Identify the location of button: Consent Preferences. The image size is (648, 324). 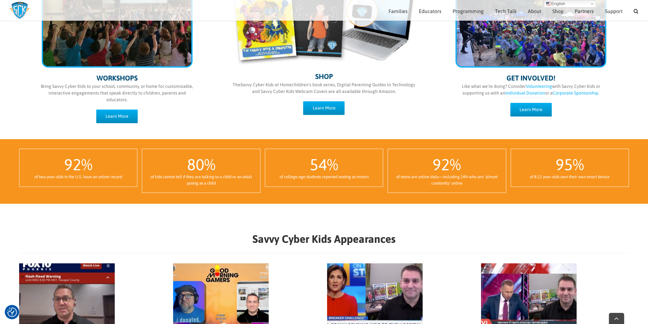
(12, 312).